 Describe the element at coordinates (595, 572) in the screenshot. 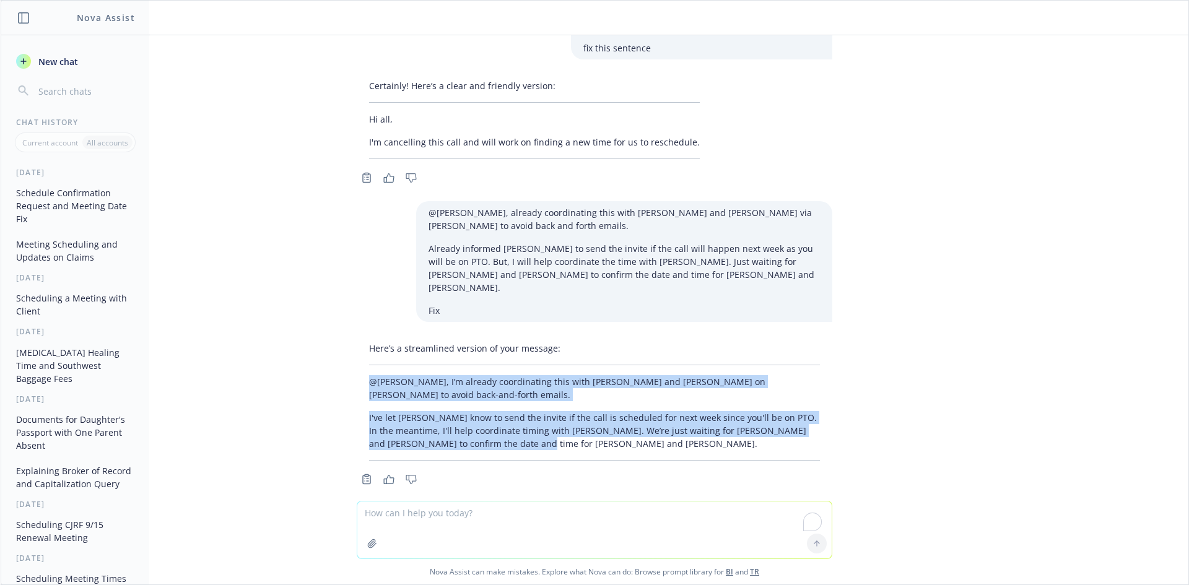

I see `span: Nova Assist can make mistakes. Explore what Nova can do: Browse prompt library for and` at that location.